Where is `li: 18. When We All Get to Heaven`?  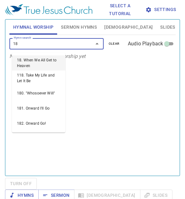
li: 18. When We All Get to Heaven is located at coordinates (39, 63).